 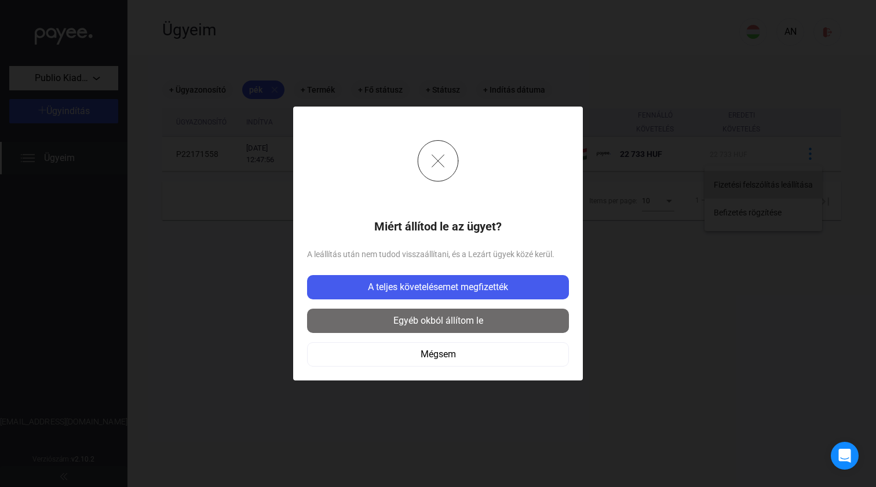 I want to click on span: A leállítás után nem tudod visszaállítani, és a Lezárt ügyek közé kerül., so click(x=438, y=254).